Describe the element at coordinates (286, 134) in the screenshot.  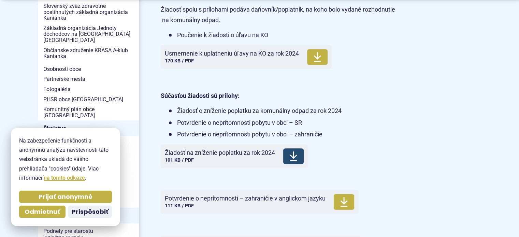
I see `li: Potvrdenie o neprítomnosti pobytu v obci – zahraničie` at that location.